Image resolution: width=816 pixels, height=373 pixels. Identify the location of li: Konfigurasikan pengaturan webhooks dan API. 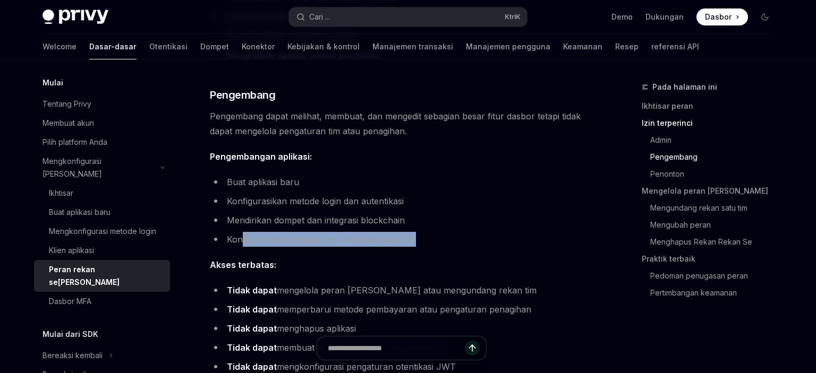
(401, 240).